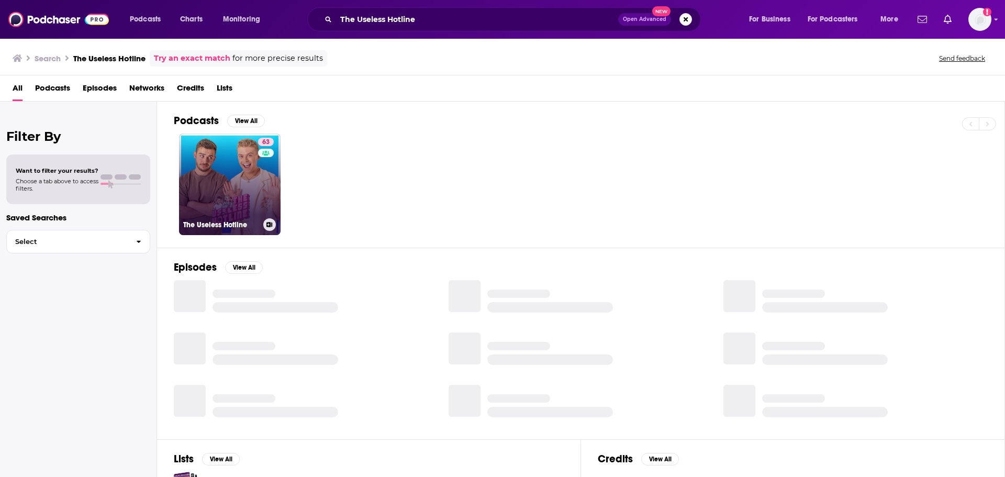 Image resolution: width=1005 pixels, height=477 pixels. What do you see at coordinates (219, 120) in the screenshot?
I see `a: PodcastsView All` at bounding box center [219, 120].